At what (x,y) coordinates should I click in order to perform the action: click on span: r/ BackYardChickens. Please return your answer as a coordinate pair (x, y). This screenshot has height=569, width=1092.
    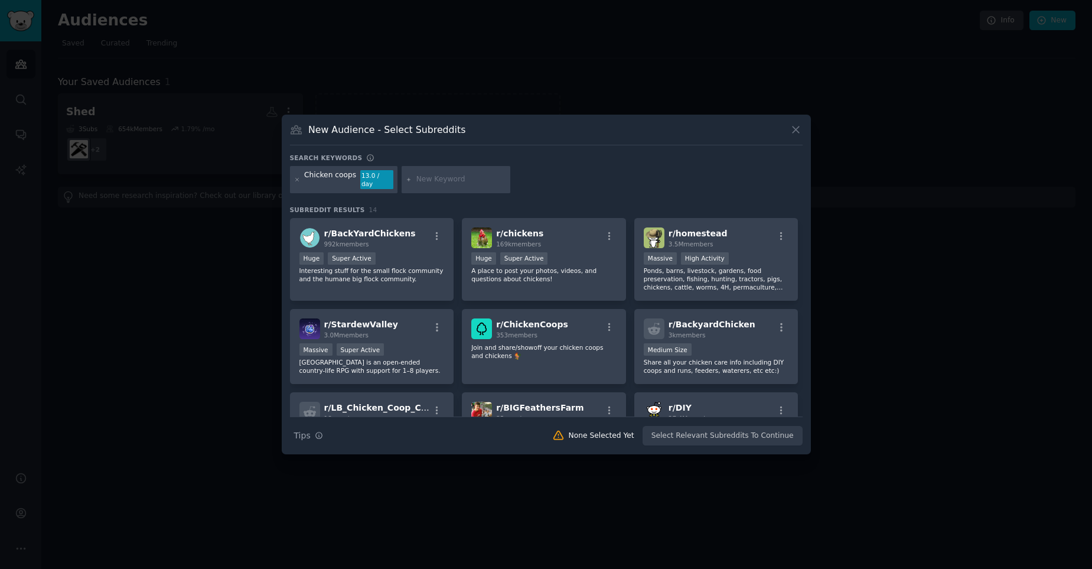
    Looking at the image, I should click on (370, 233).